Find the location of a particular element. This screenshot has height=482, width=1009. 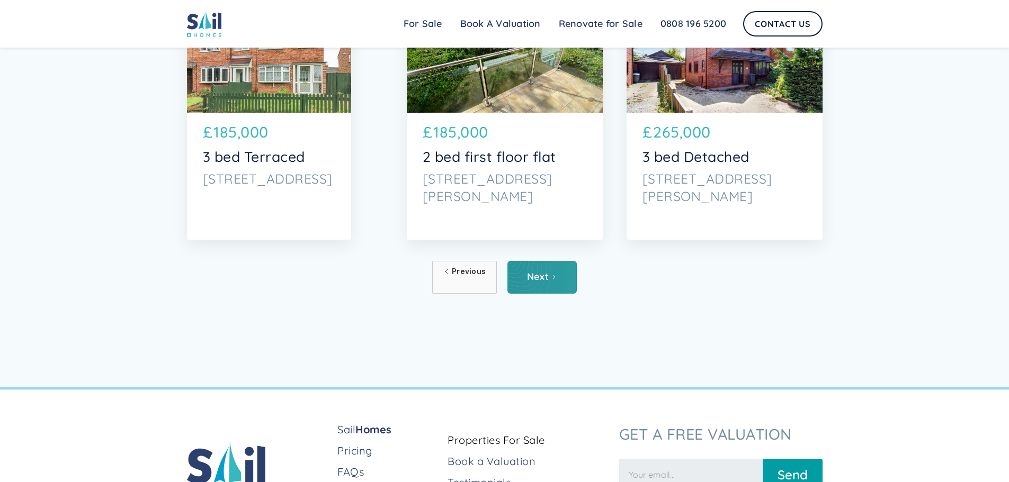

div: List is located at coordinates (505, 277).